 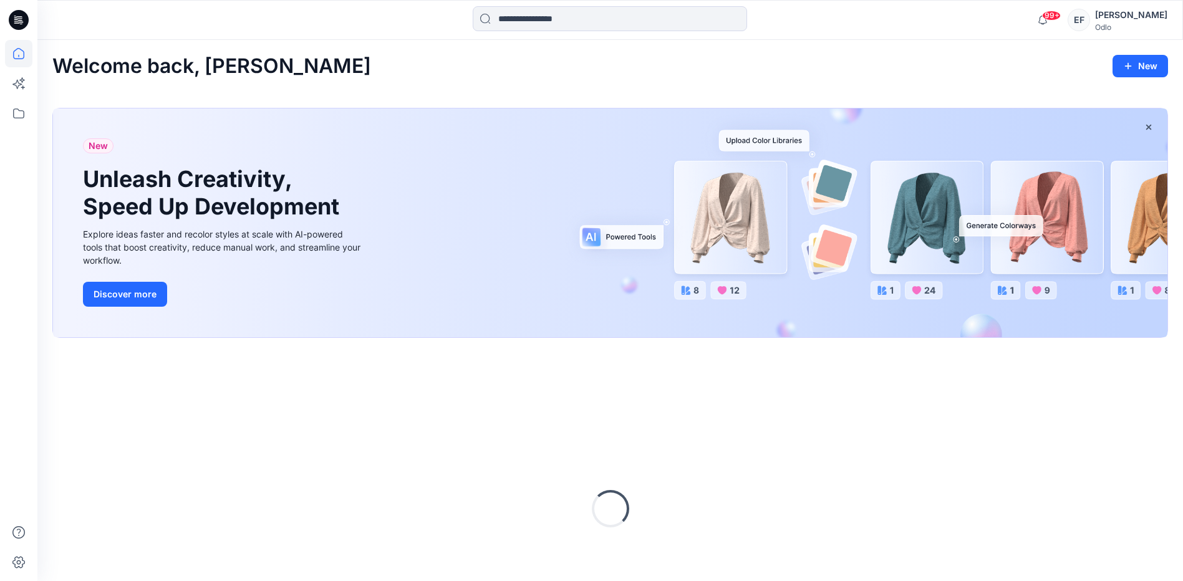 I want to click on span: New, so click(x=98, y=146).